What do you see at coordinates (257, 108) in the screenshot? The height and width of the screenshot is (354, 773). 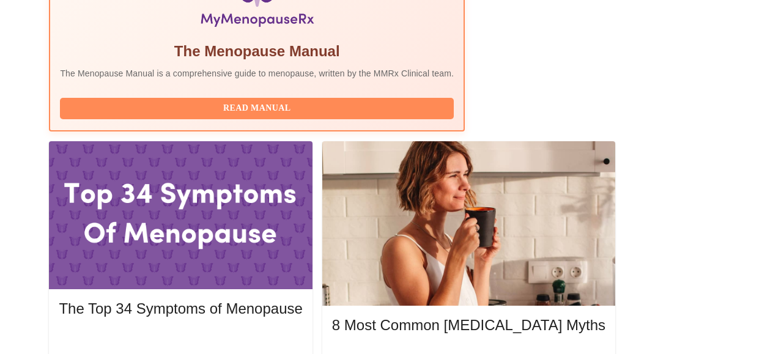 I see `span: Read Manual` at bounding box center [257, 108].